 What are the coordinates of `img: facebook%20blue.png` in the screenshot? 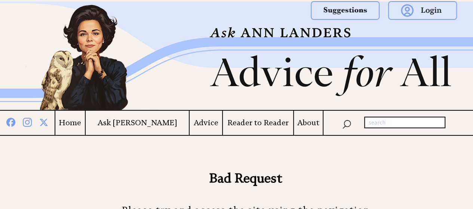 It's located at (11, 122).